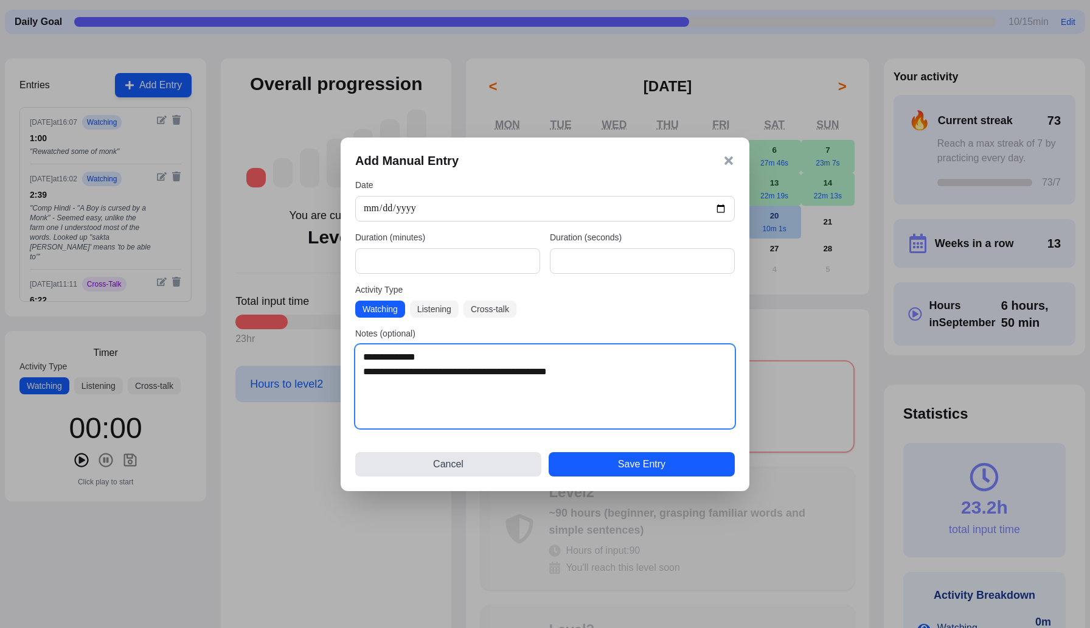  What do you see at coordinates (490, 309) in the screenshot?
I see `button: Cross-talk` at bounding box center [490, 309].